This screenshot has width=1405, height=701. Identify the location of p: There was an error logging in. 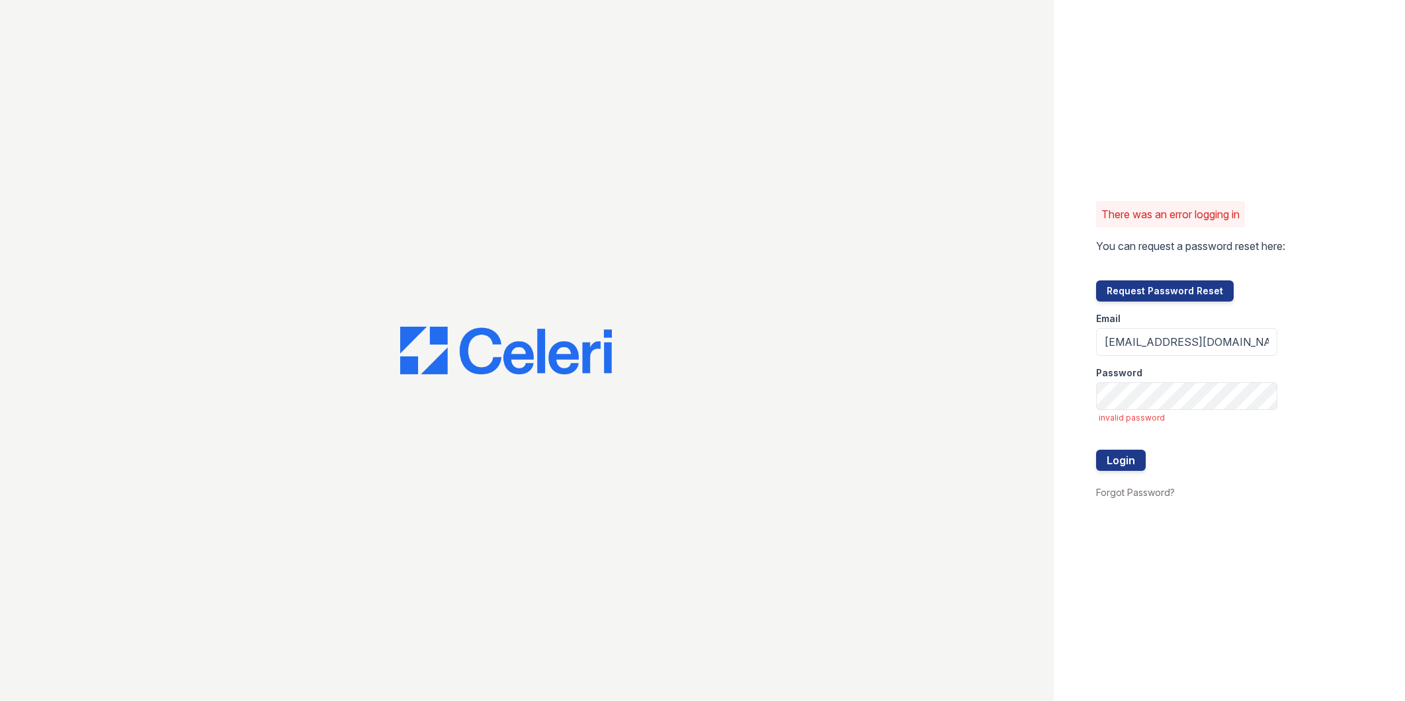
(1170, 214).